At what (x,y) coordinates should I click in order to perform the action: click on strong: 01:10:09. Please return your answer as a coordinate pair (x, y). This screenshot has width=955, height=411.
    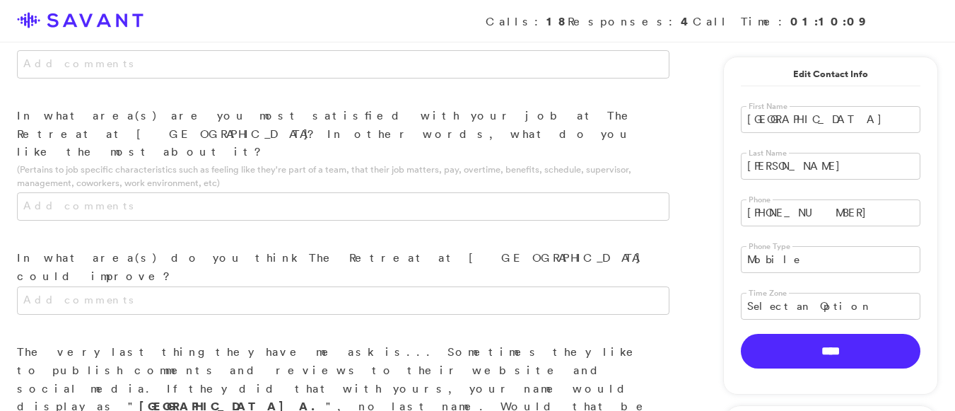
    Looking at the image, I should click on (829, 21).